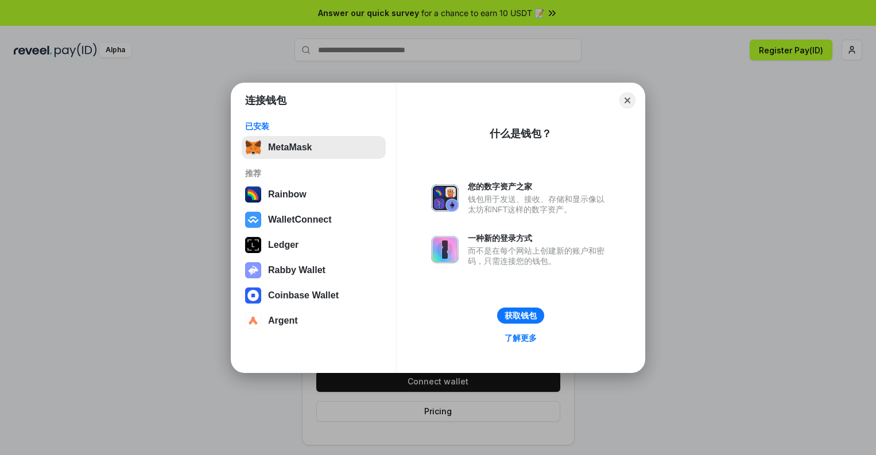 This screenshot has height=455, width=876. Describe the element at coordinates (290, 148) in the screenshot. I see `div: MetaMask` at that location.